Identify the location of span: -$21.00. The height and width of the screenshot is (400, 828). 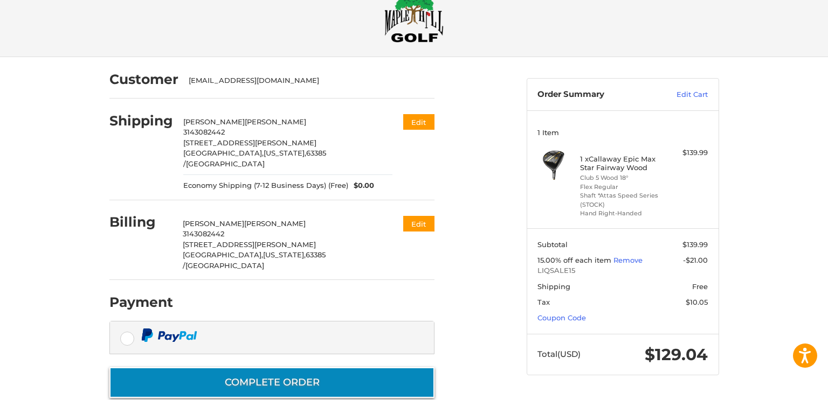
(695, 260).